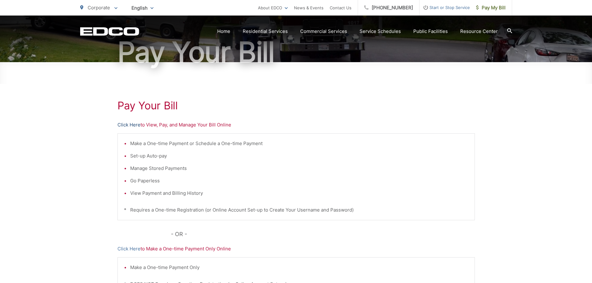 This screenshot has height=283, width=592. What do you see at coordinates (300, 144) in the screenshot?
I see `li: Make a One-time Payment or Schedule a One-time Payment` at bounding box center [300, 144].